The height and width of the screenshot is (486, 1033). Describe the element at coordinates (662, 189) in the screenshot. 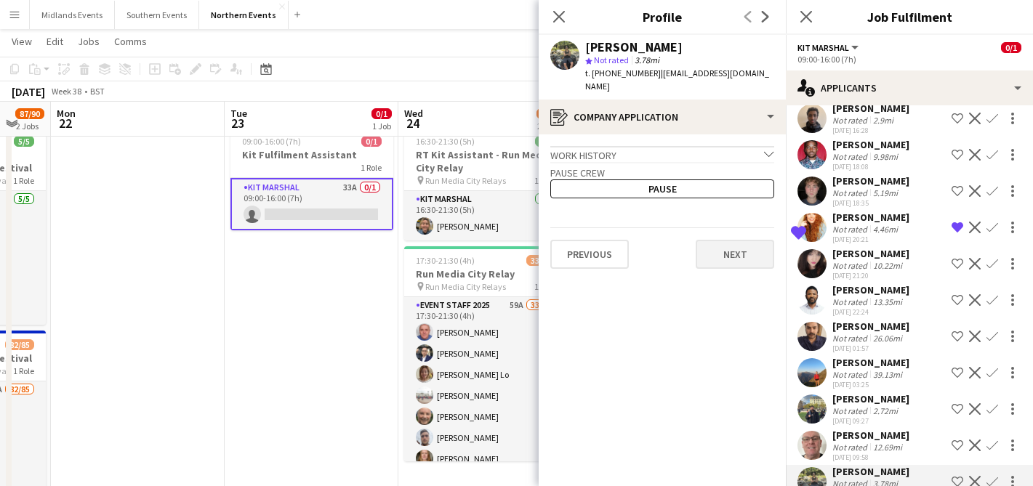

I see `button: Pause` at that location.